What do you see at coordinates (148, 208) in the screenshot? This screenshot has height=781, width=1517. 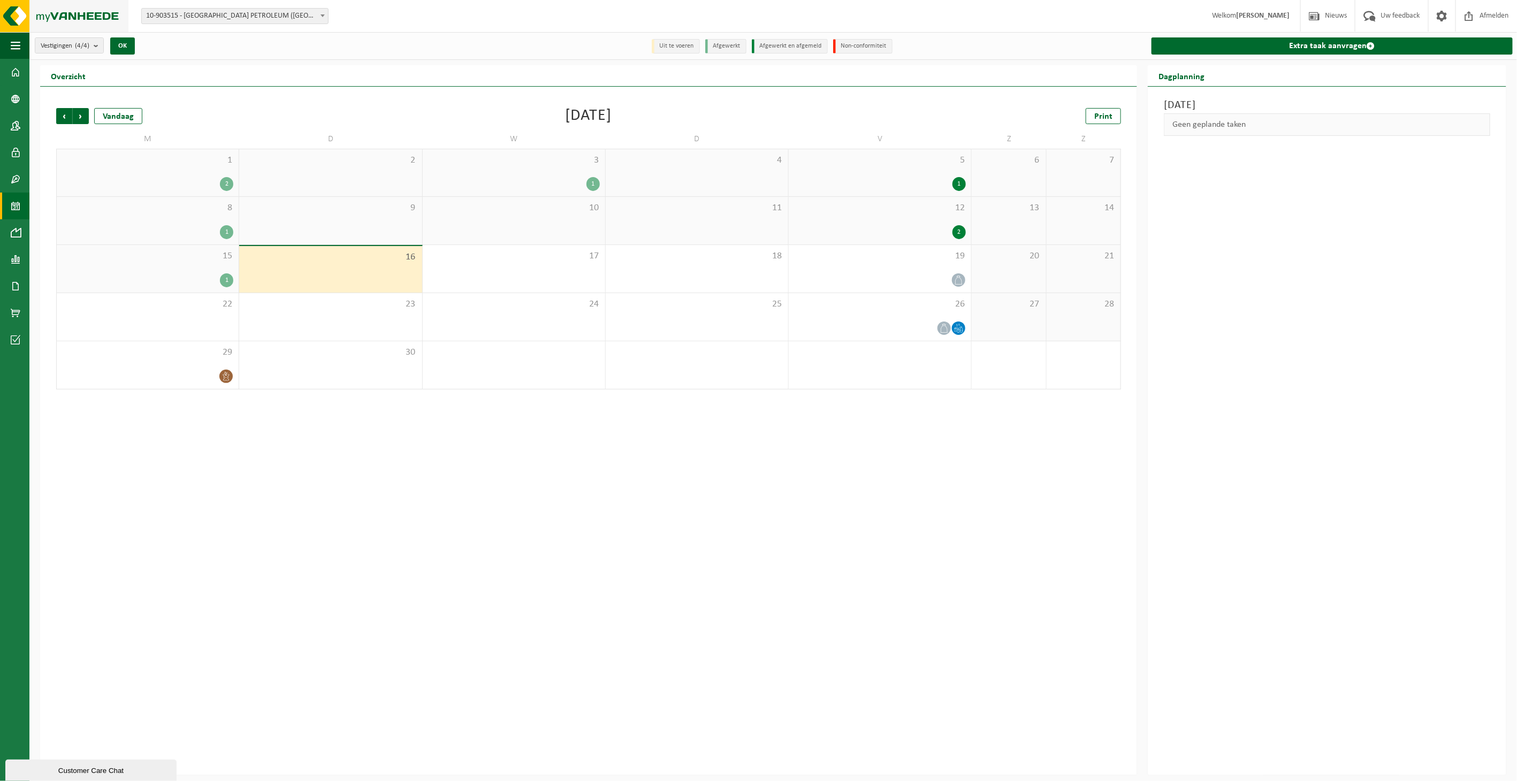 I see `span: 8` at bounding box center [148, 208].